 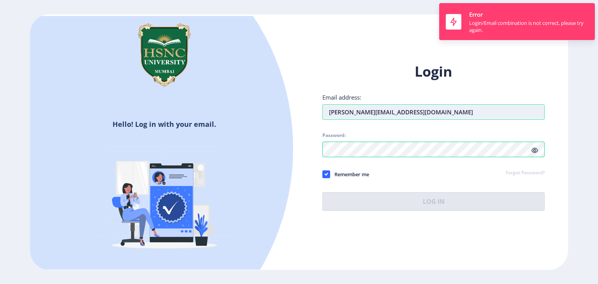 I want to click on h1: Login, so click(x=433, y=72).